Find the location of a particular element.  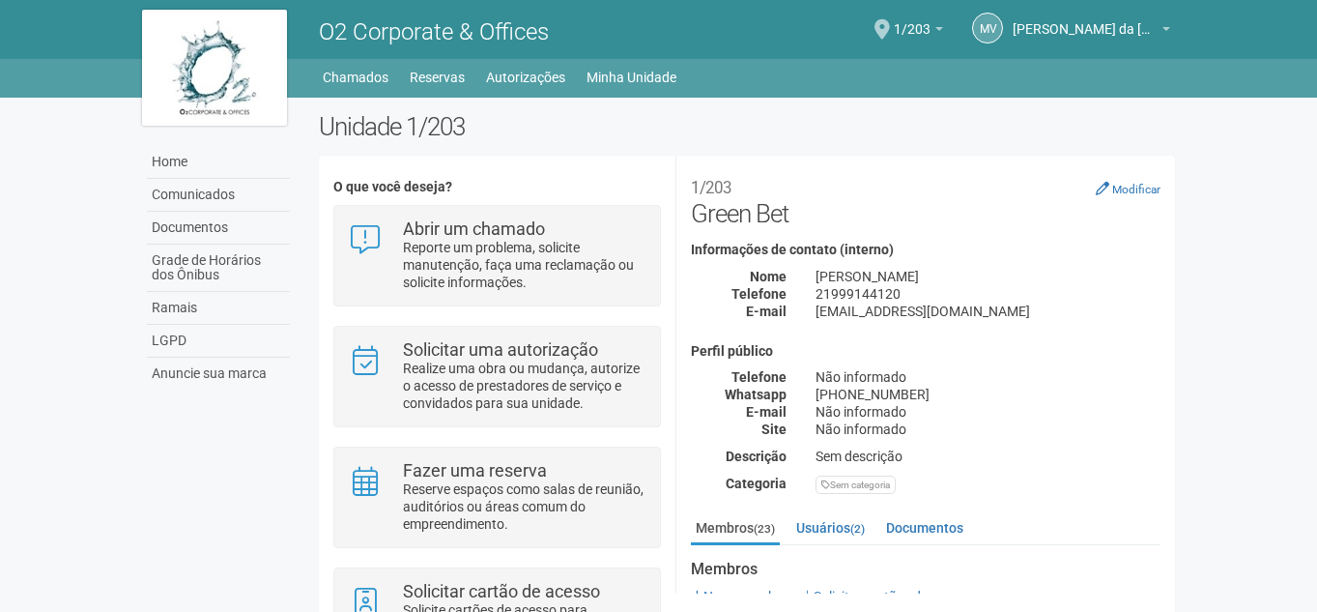

a: Chamados is located at coordinates (356, 77).